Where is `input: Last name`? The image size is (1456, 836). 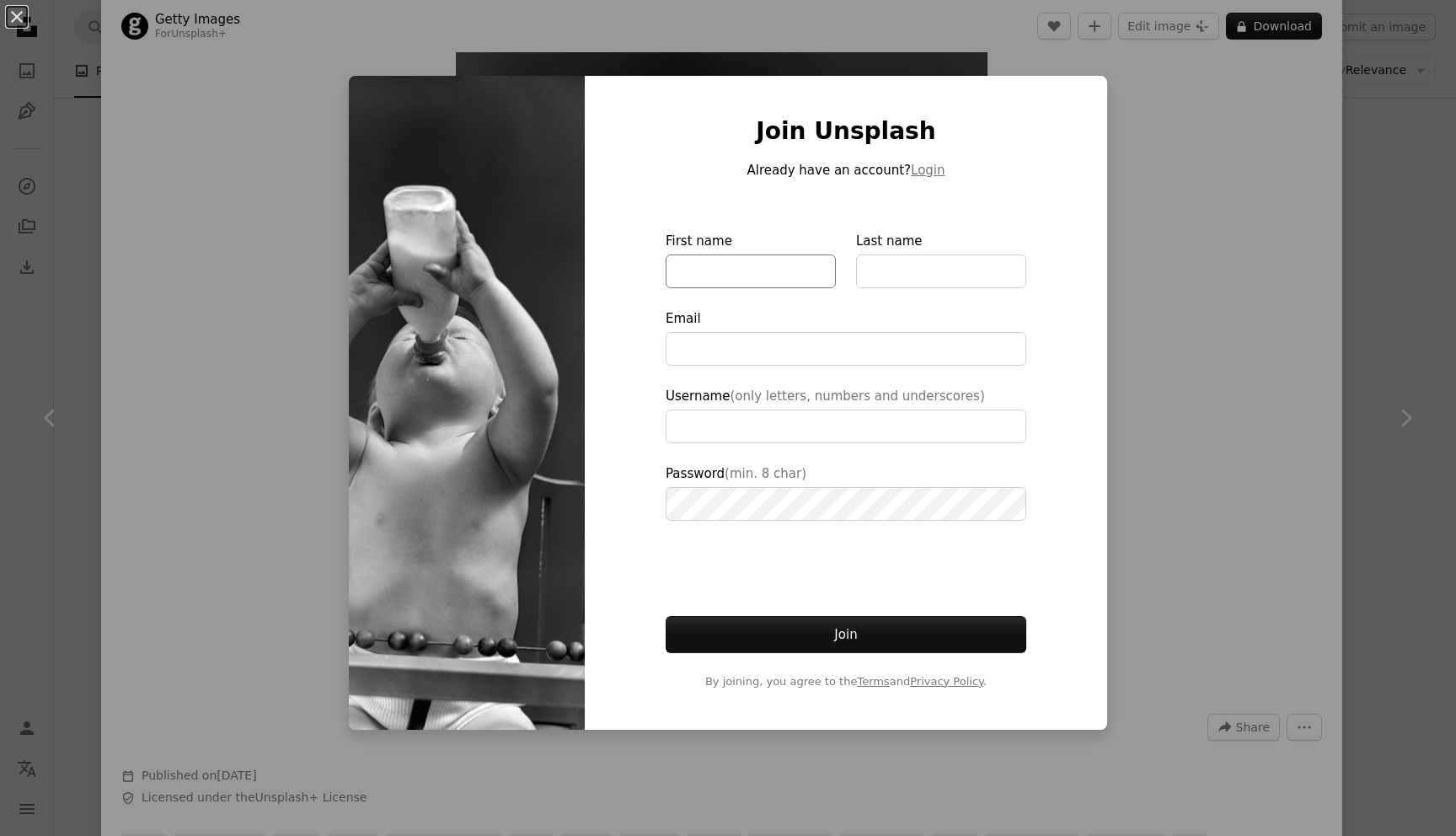 input: Last name is located at coordinates (942, 272).